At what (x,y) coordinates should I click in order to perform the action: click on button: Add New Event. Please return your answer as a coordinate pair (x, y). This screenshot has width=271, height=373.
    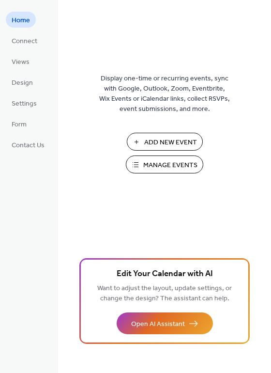
    Looking at the image, I should click on (165, 141).